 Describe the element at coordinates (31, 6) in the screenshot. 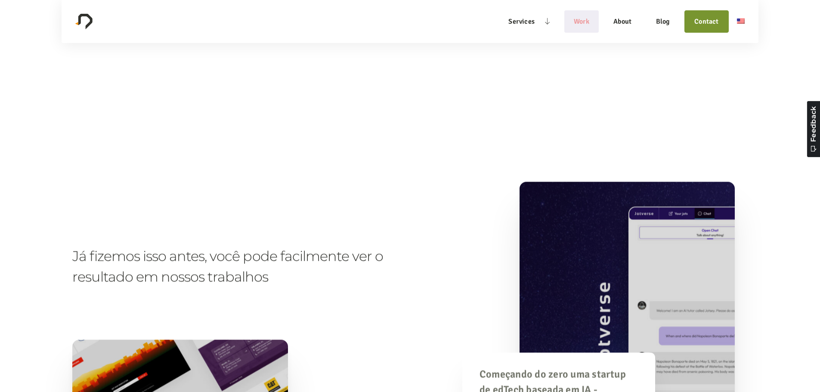

I see `span: Feedback` at that location.